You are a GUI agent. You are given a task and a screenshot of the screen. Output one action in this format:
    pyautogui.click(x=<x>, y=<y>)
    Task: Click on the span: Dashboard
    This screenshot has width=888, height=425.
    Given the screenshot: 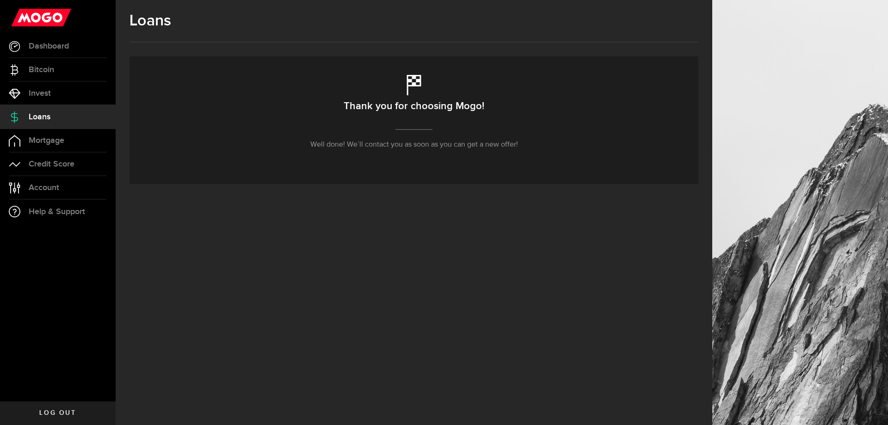 What is the action you would take?
    pyautogui.click(x=49, y=46)
    